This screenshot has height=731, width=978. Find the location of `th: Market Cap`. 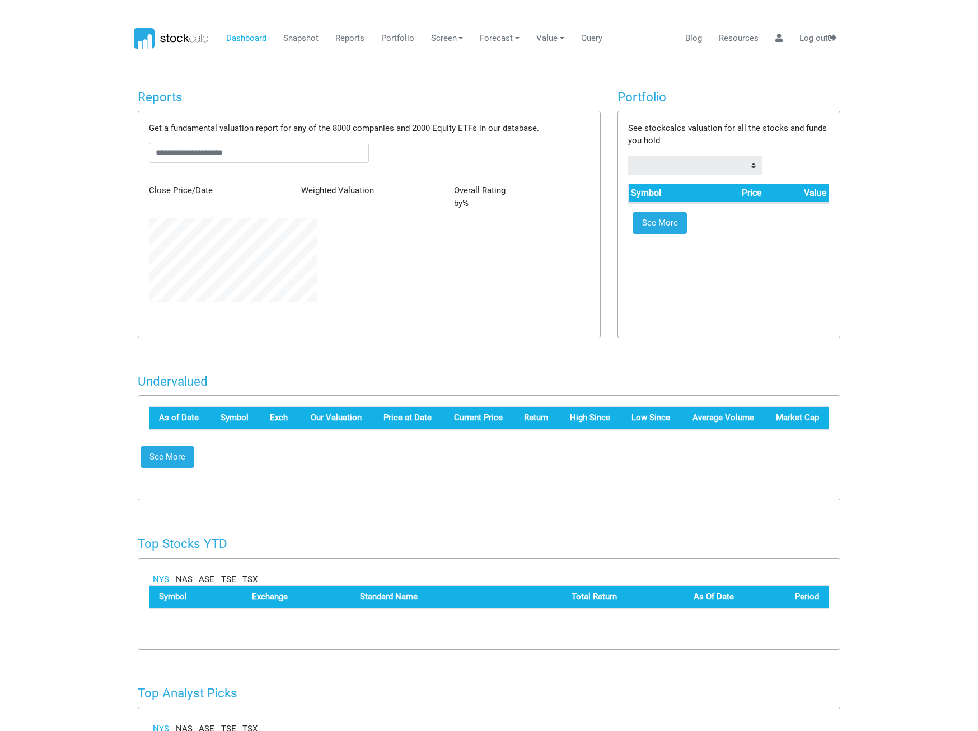

th: Market Cap is located at coordinates (797, 418).